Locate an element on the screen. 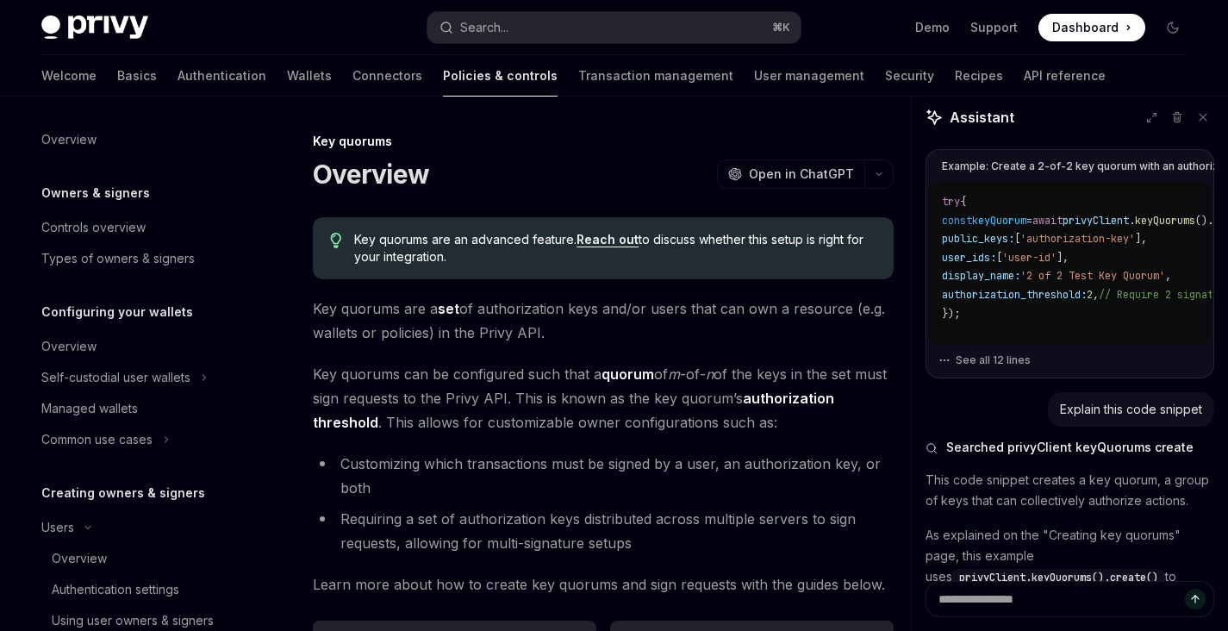 The height and width of the screenshot is (631, 1228). div: Self-custodial user wallets is located at coordinates (115, 378).